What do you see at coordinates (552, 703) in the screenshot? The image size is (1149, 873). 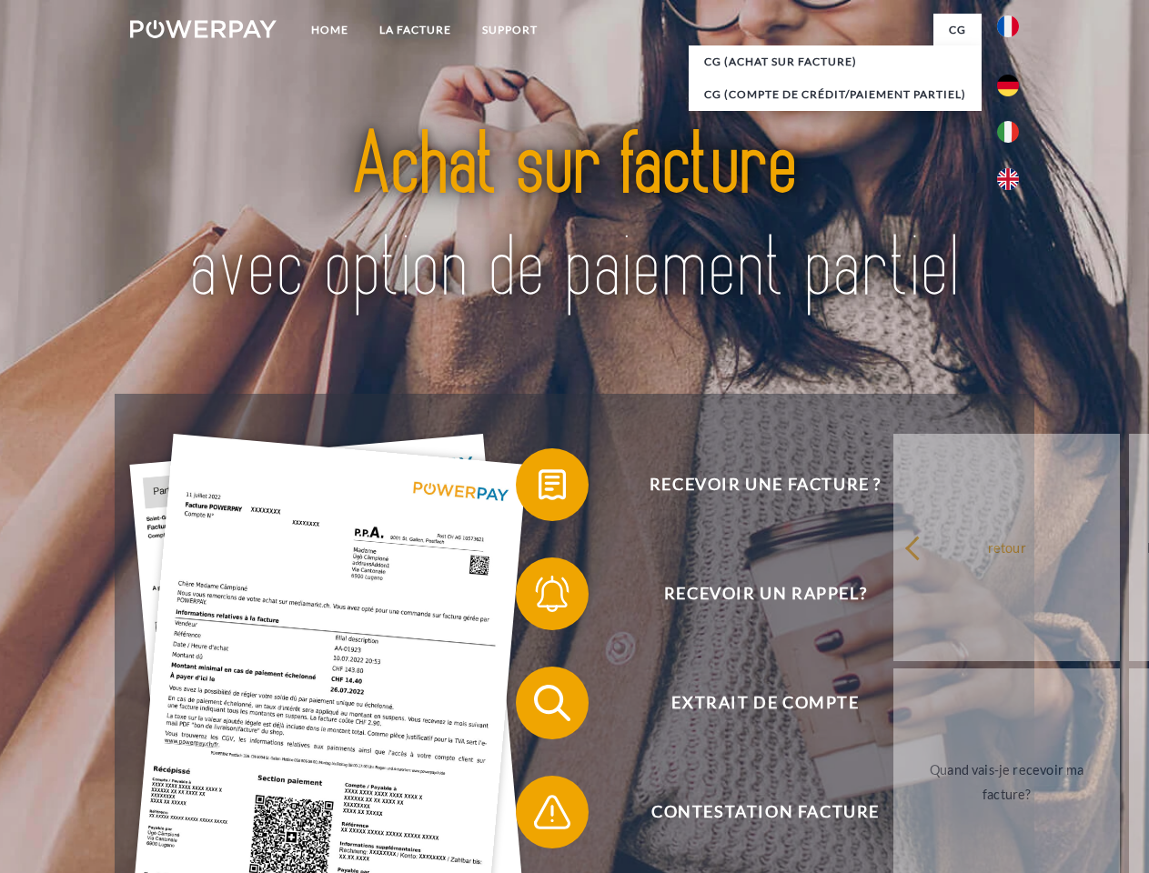 I see `img: qb_search.svg` at bounding box center [552, 703].